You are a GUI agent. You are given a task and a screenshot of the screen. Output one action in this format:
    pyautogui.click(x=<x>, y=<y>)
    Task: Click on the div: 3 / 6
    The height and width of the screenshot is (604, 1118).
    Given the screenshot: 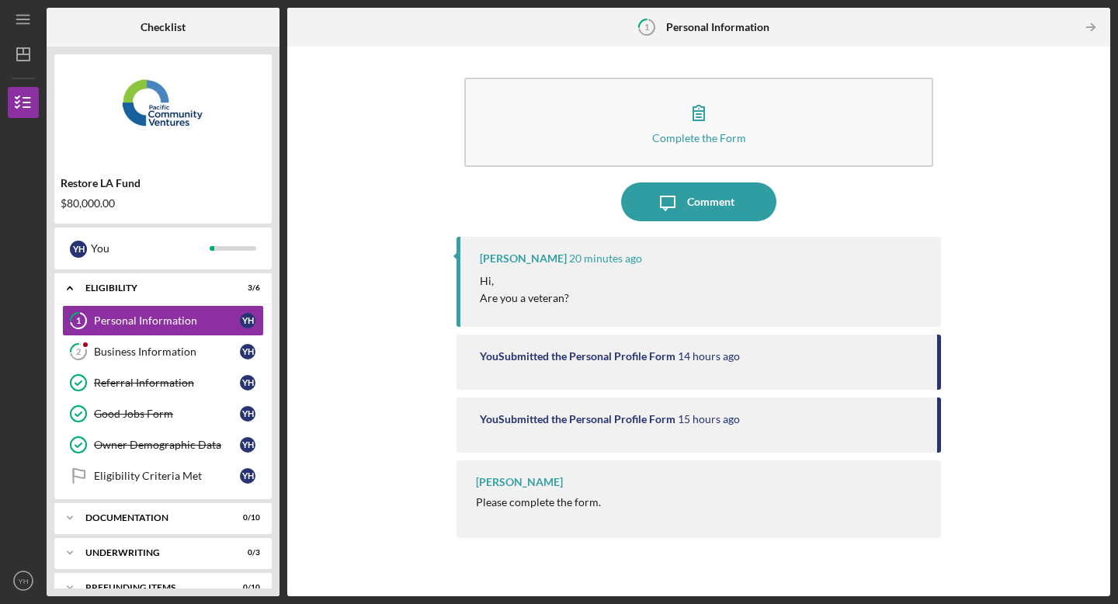 What is the action you would take?
    pyautogui.click(x=246, y=288)
    